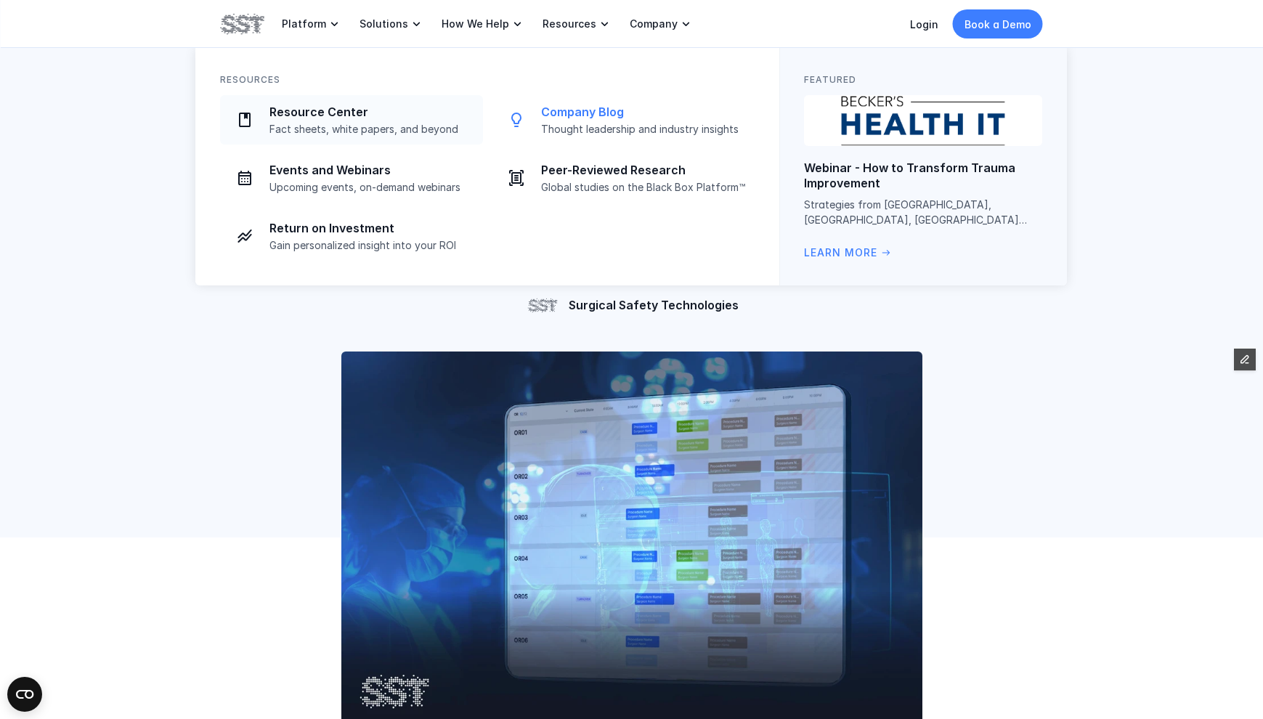 This screenshot has height=719, width=1263. What do you see at coordinates (372, 228) in the screenshot?
I see `p: Return on Investment` at bounding box center [372, 228].